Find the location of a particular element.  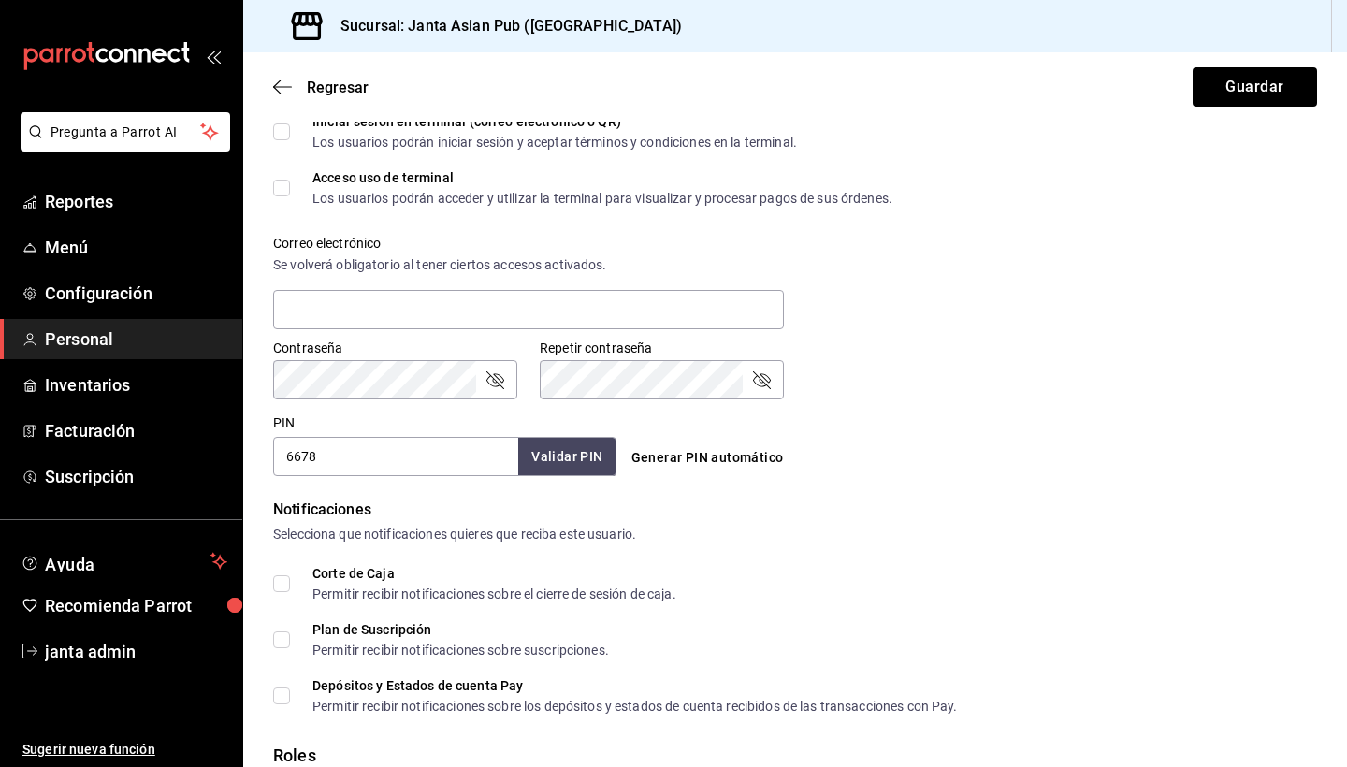

label: PIN is located at coordinates (283, 423).